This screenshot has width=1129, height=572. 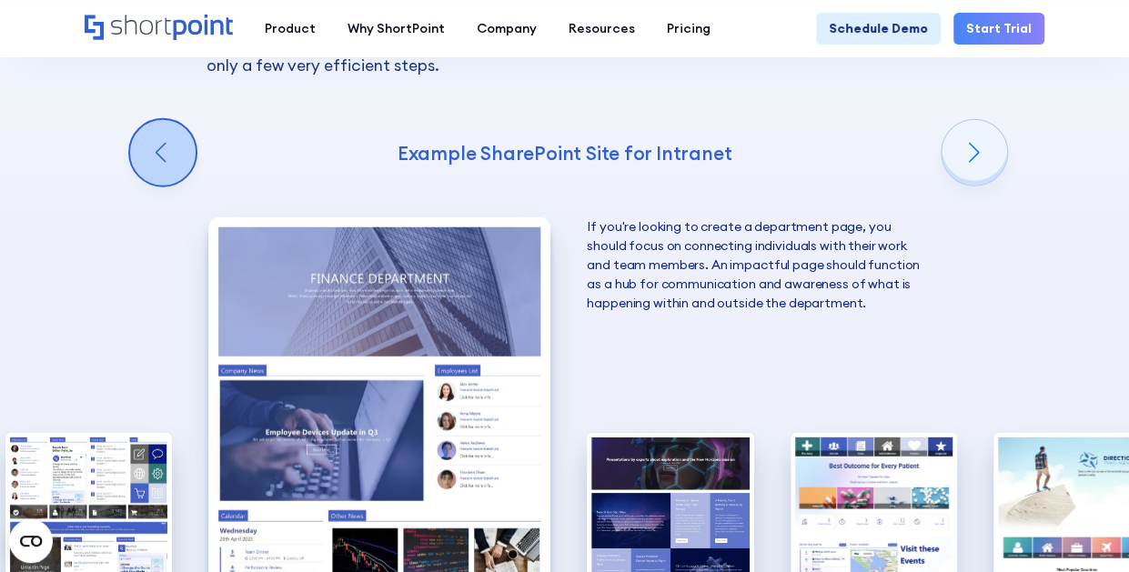 I want to click on a: Company, so click(x=506, y=28).